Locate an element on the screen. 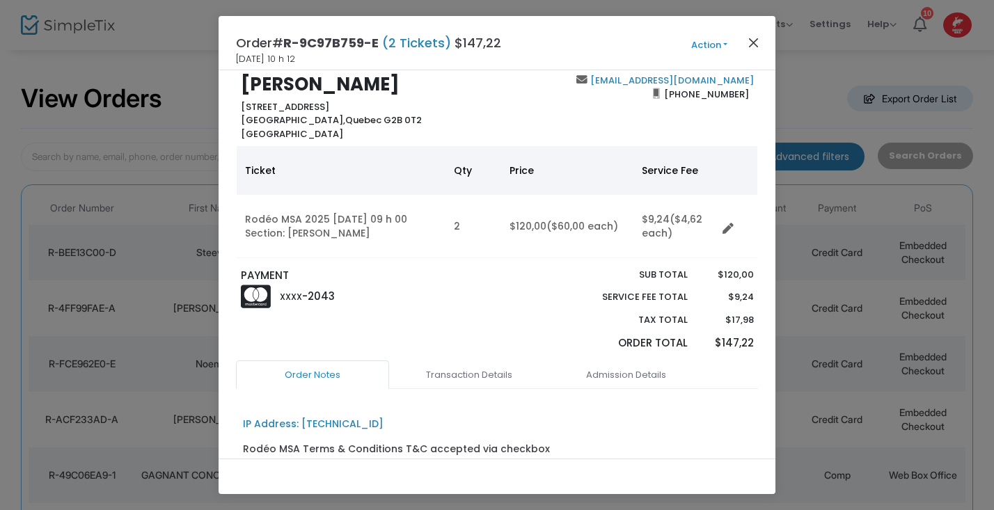  span: -2043 is located at coordinates (318, 296).